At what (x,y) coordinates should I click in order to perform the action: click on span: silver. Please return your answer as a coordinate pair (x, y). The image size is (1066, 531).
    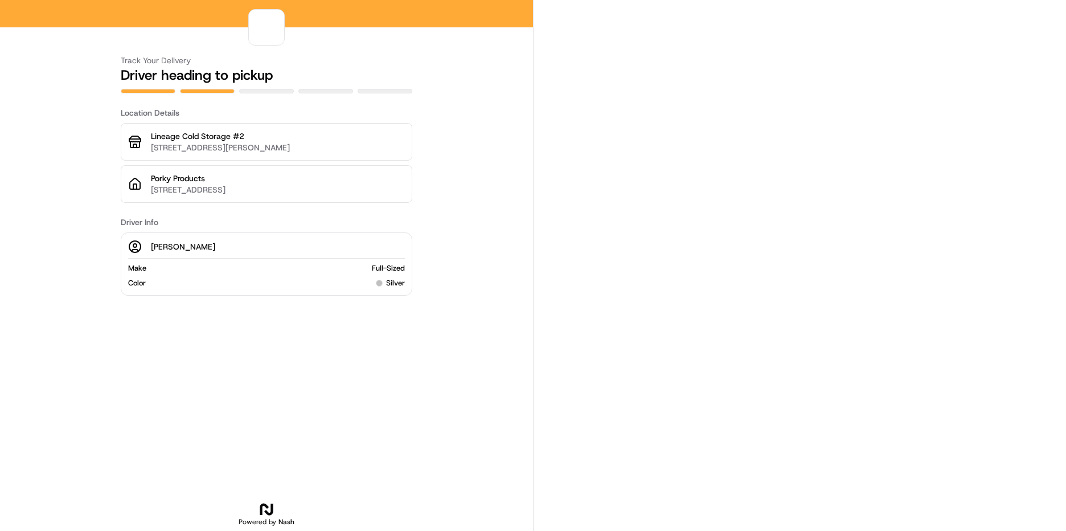
    Looking at the image, I should click on (395, 283).